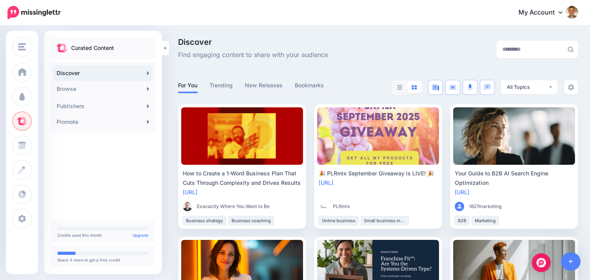 The width and height of the screenshot is (590, 280). Describe the element at coordinates (453, 87) in the screenshot. I see `img: video-blue.png` at that location.